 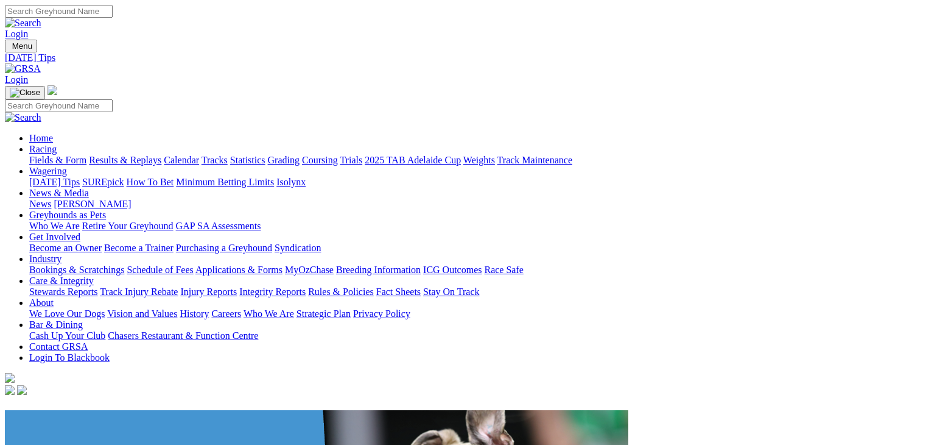 I want to click on a: Minimum Betting Limits, so click(x=225, y=181).